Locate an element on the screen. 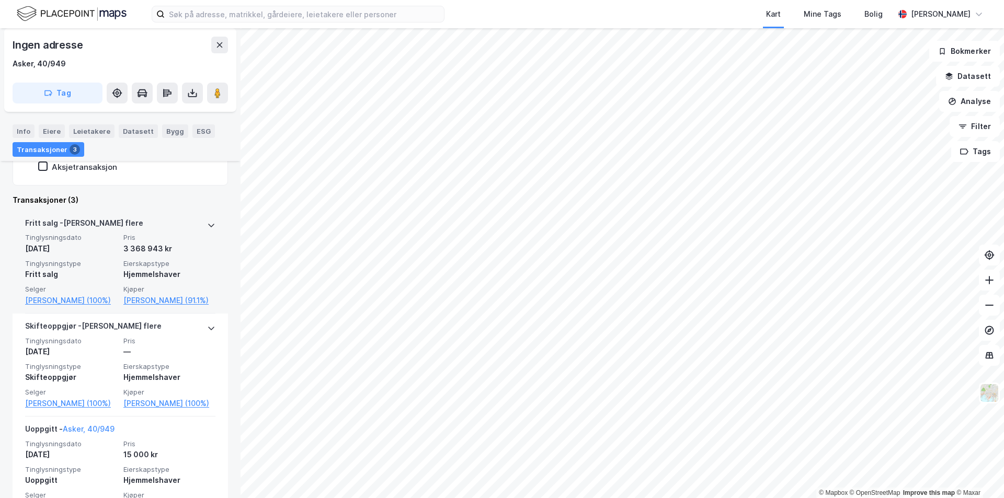 Image resolution: width=1004 pixels, height=498 pixels. a: Asker, 40/949 is located at coordinates (88, 429).